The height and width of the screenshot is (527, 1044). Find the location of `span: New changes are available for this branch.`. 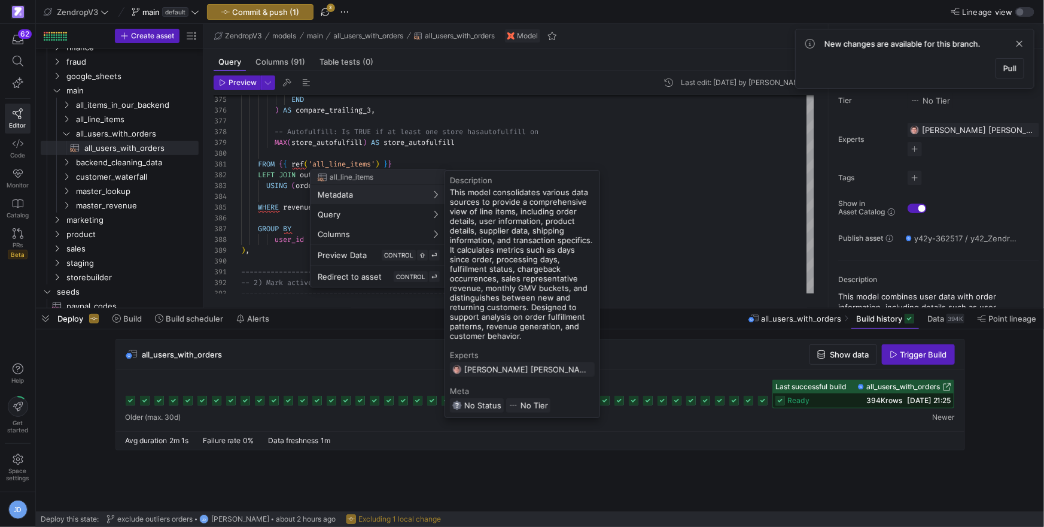

span: New changes are available for this branch. is located at coordinates (902, 44).